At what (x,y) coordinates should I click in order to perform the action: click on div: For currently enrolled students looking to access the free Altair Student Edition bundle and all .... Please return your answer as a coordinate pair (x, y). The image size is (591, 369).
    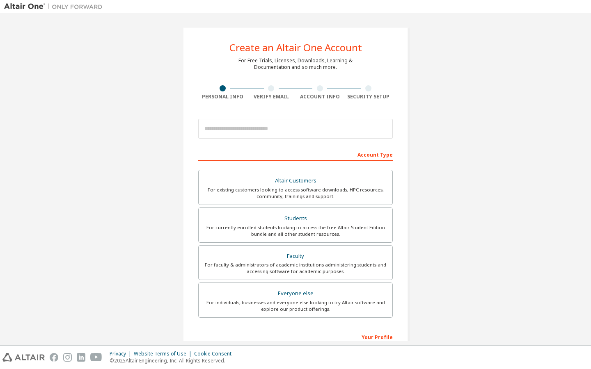
    Looking at the image, I should click on (296, 231).